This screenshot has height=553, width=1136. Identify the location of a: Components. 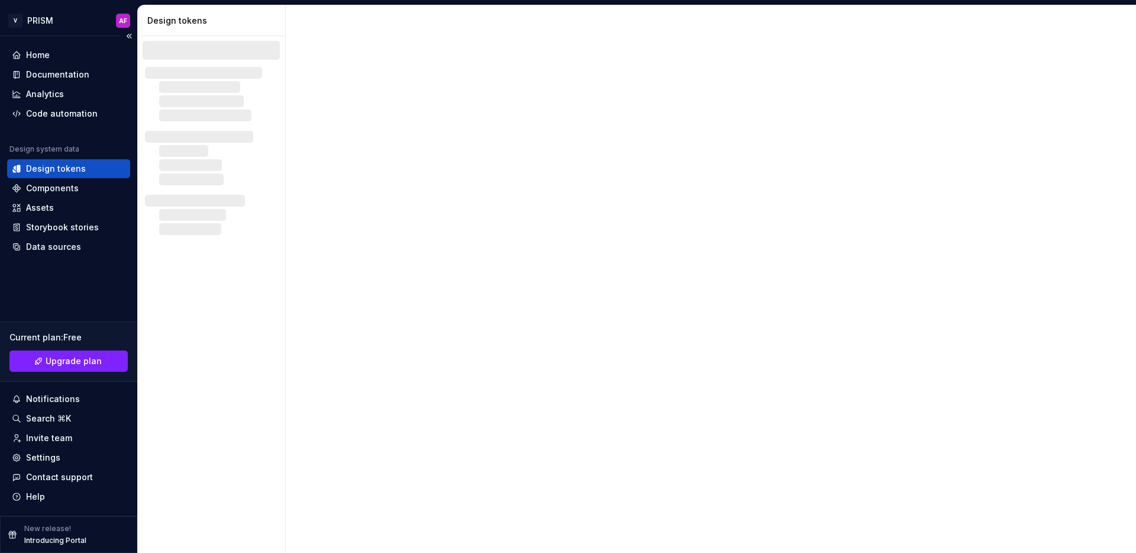
(69, 188).